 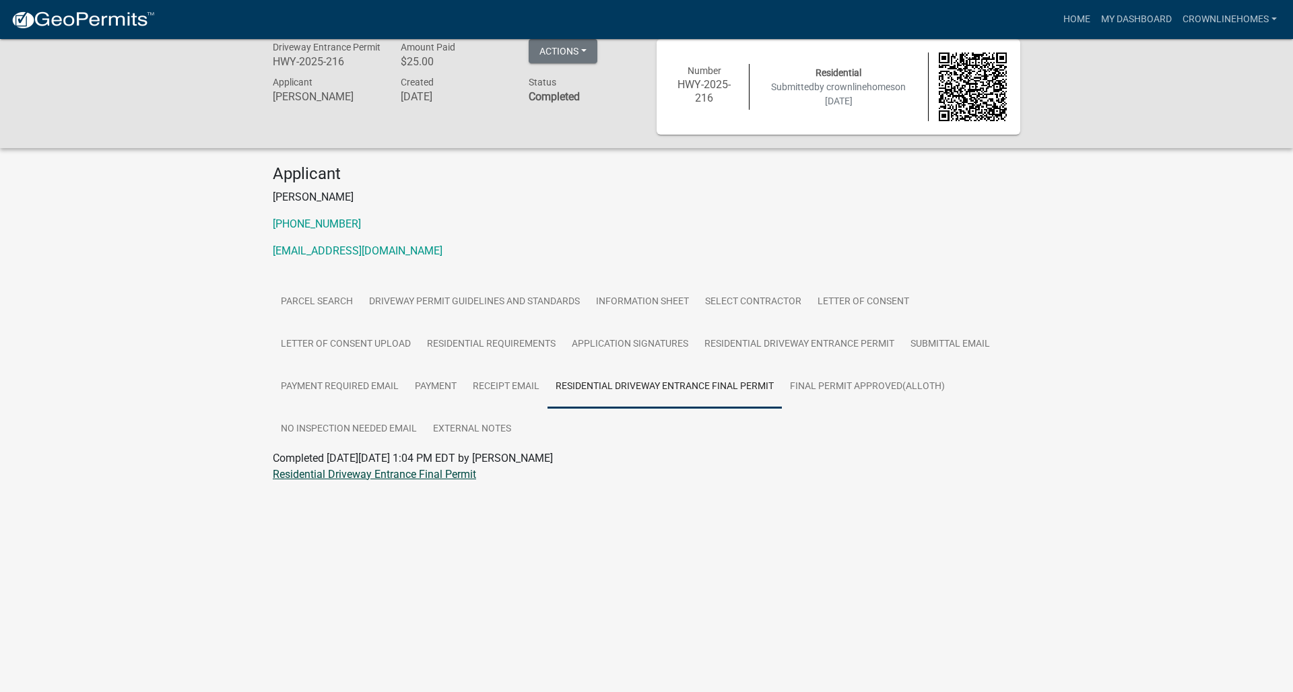 I want to click on span: Created, so click(x=417, y=82).